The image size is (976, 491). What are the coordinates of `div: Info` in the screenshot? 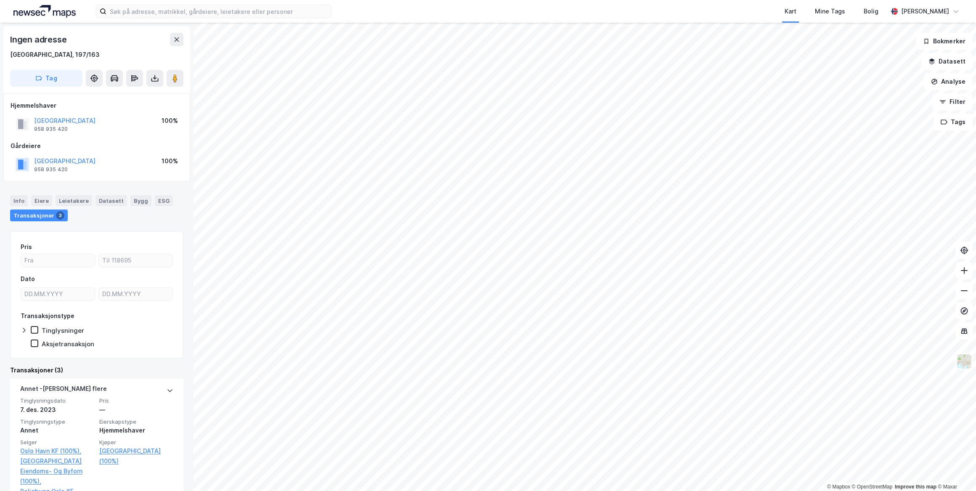 It's located at (19, 201).